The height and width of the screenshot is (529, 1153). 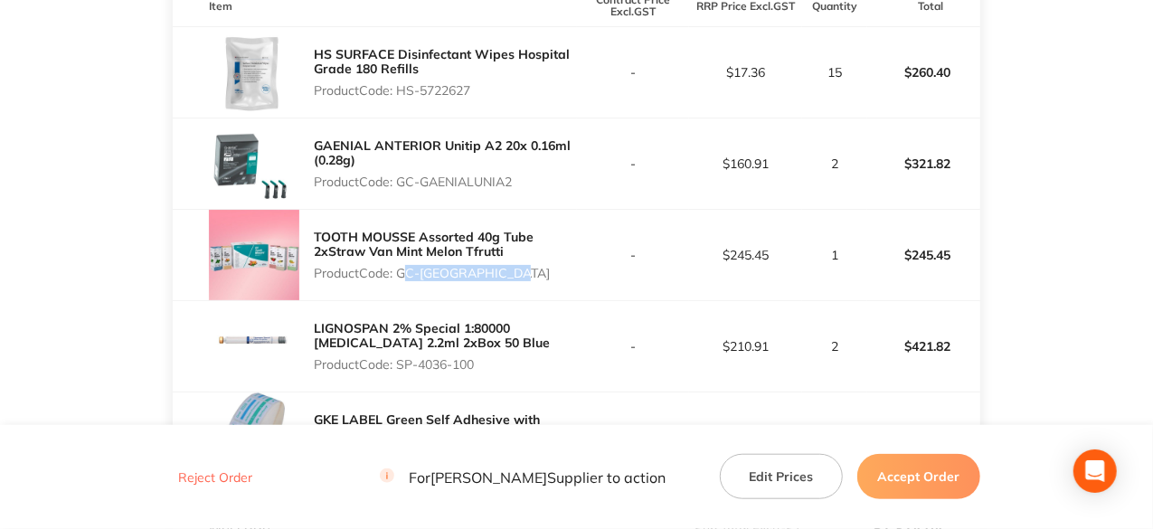 What do you see at coordinates (254, 438) in the screenshot?
I see `img: eWFyMmYxMg` at bounding box center [254, 438].